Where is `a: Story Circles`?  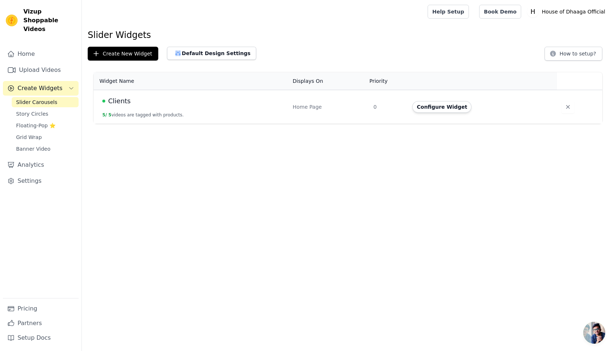 a: Story Circles is located at coordinates (45, 114).